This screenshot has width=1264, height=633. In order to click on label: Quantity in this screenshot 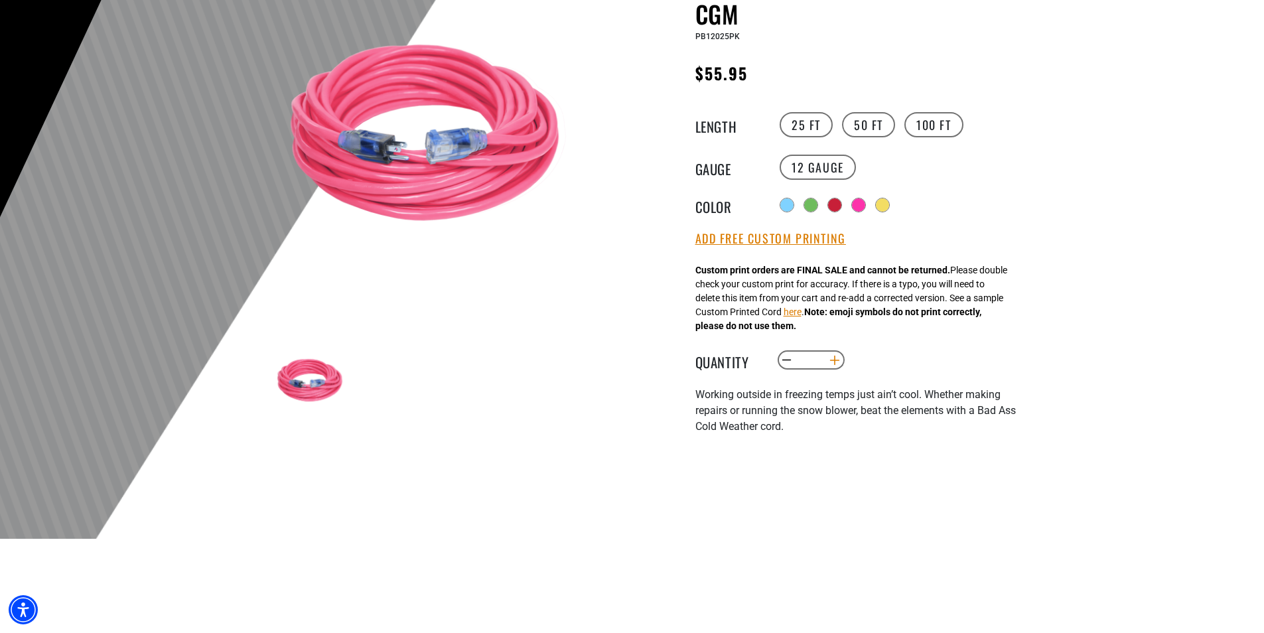, I will do `click(728, 360)`.